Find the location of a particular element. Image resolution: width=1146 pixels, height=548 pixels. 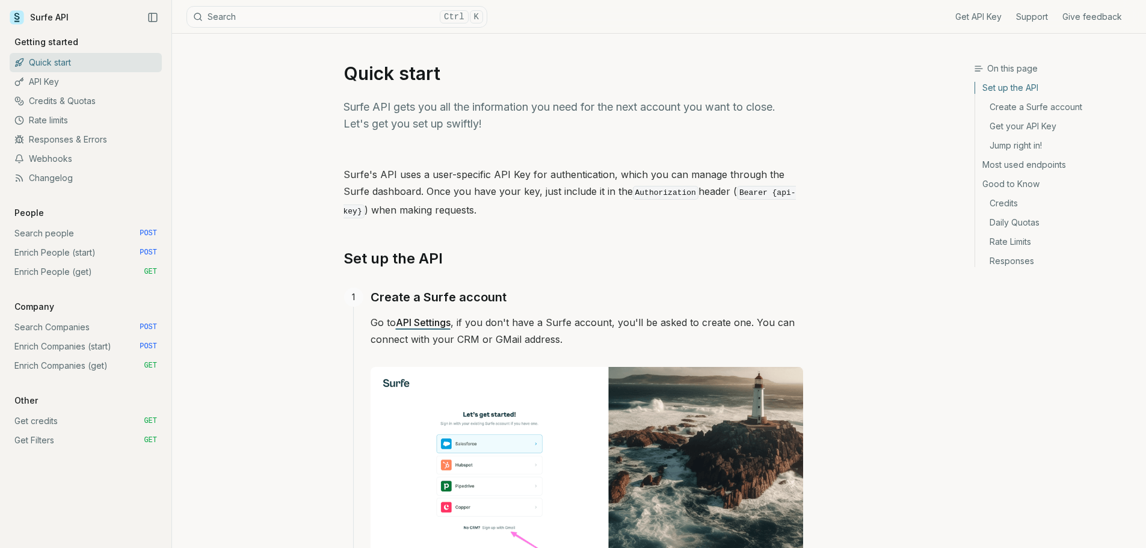

a: API Key is located at coordinates (85, 82).